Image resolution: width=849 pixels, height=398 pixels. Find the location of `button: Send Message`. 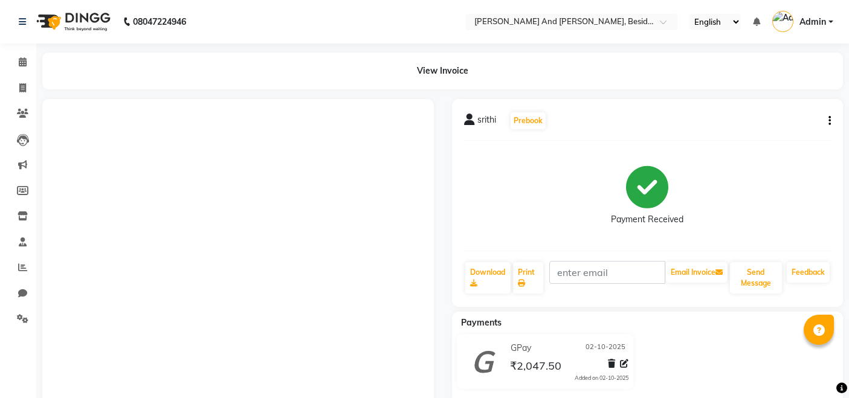

button: Send Message is located at coordinates (756, 278).